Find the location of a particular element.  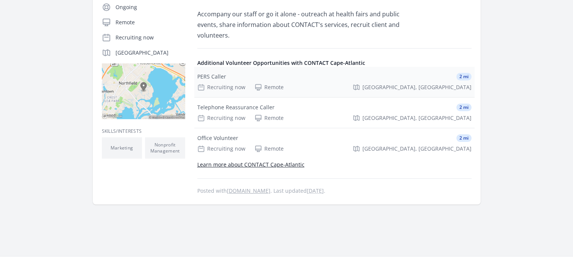

li: Nonprofit Management is located at coordinates (165, 148).